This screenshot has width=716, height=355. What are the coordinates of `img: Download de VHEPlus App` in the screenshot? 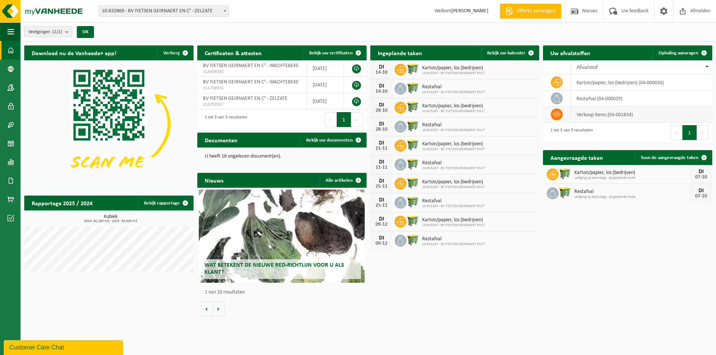 It's located at (109, 124).